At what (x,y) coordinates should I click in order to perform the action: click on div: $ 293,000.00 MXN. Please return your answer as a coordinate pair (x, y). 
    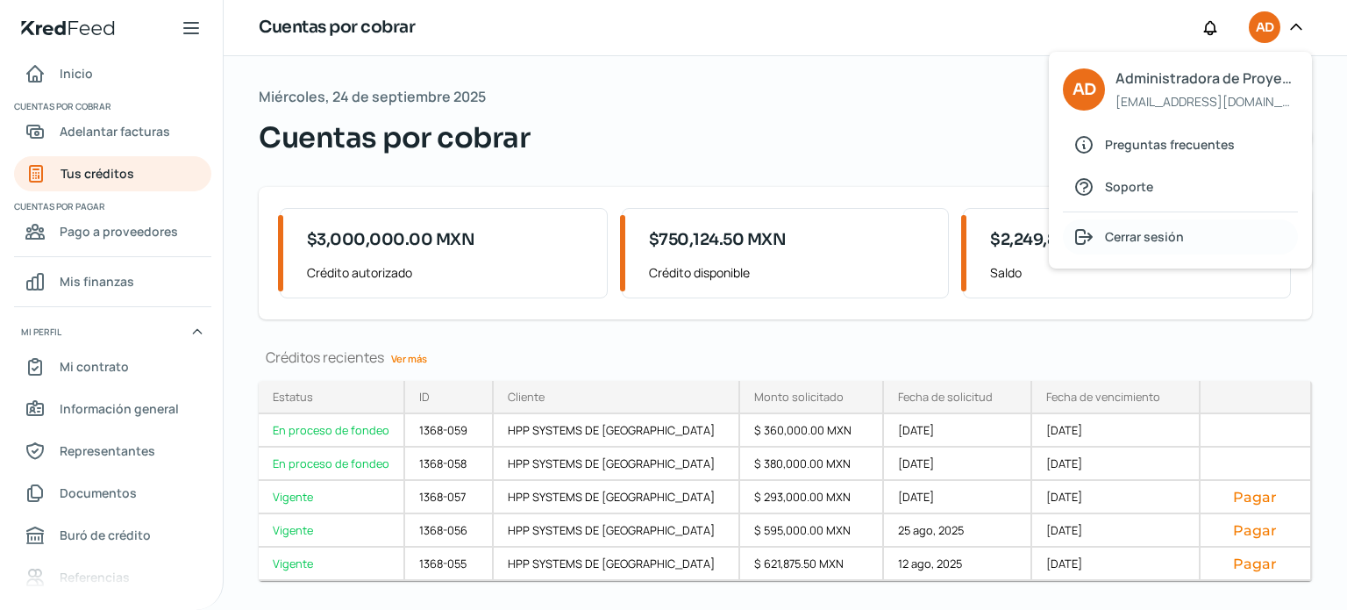
    Looking at the image, I should click on (812, 497).